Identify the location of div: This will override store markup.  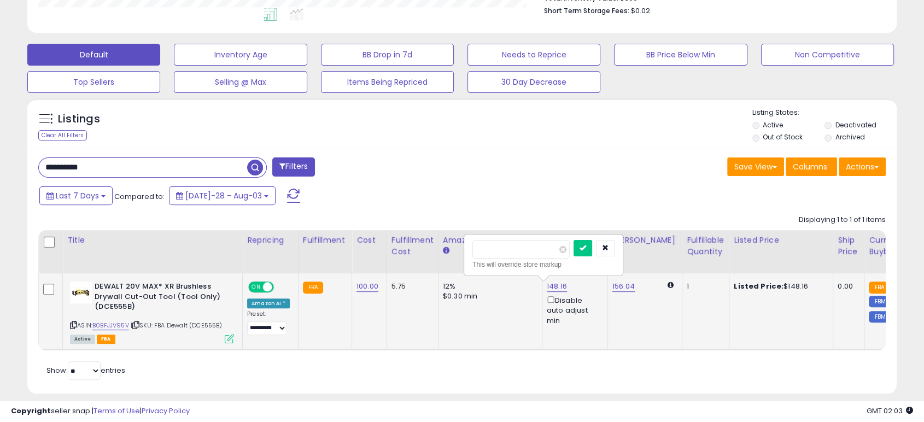
(544, 265).